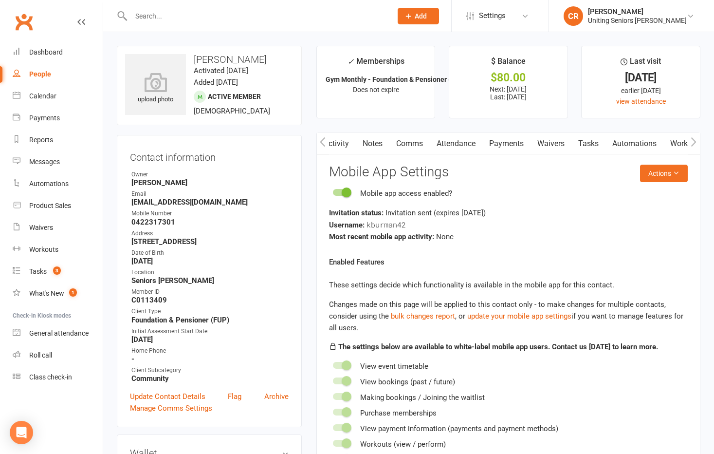 The width and height of the screenshot is (714, 454). What do you see at coordinates (508, 213) in the screenshot?
I see `div: Invitation sent` at bounding box center [508, 213].